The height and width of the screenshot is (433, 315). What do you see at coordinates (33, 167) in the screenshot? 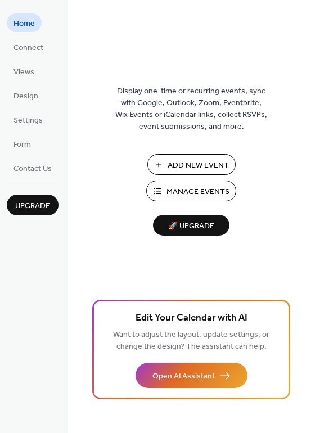
I see `a: Contact Us` at bounding box center [33, 167].